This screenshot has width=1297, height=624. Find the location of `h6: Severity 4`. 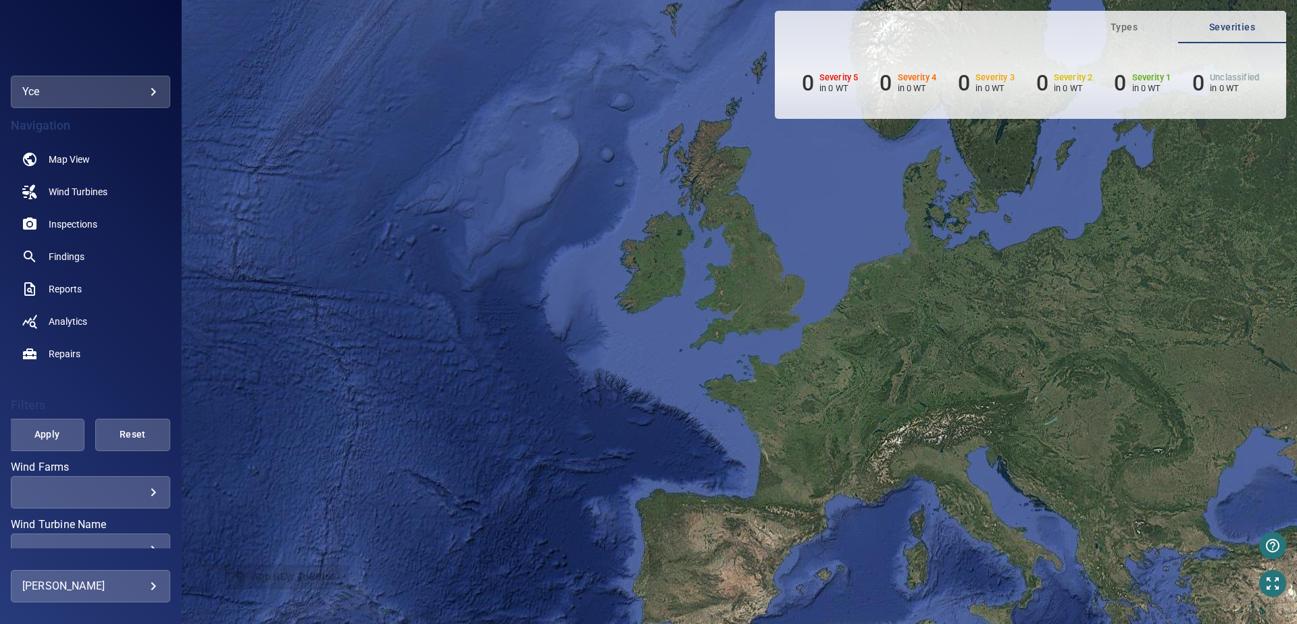

h6: Severity 4 is located at coordinates (917, 78).